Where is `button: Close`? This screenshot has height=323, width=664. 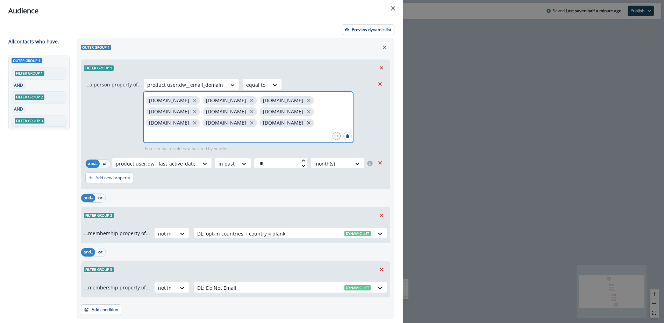 button: Close is located at coordinates (393, 8).